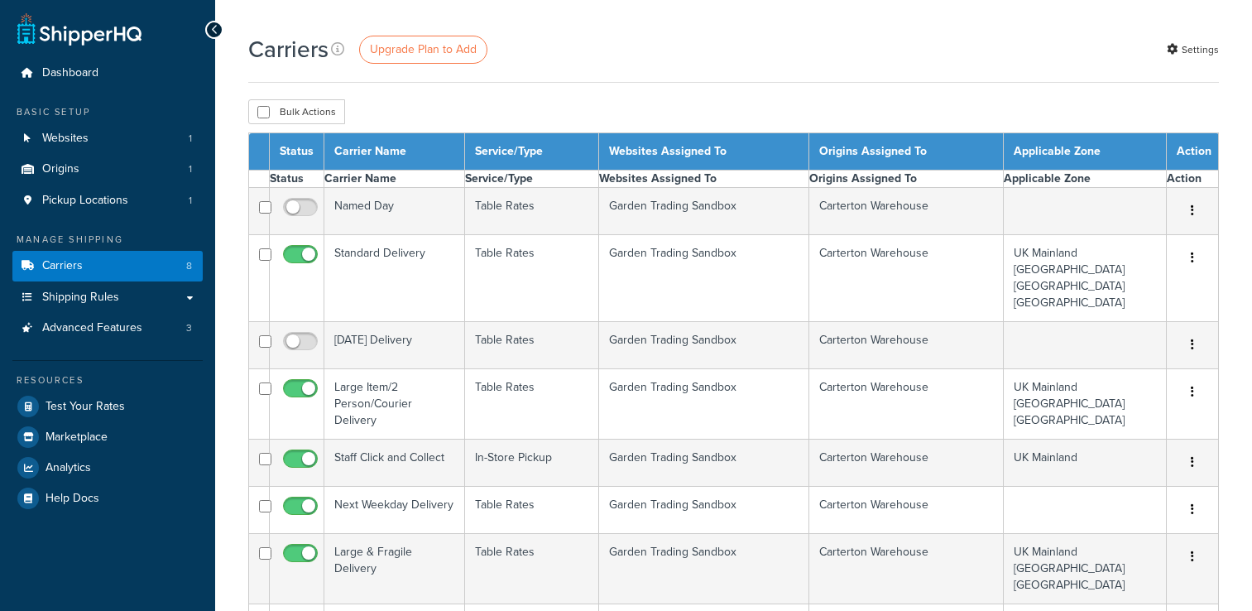 This screenshot has width=1252, height=611. What do you see at coordinates (68, 468) in the screenshot?
I see `span: Analytics` at bounding box center [68, 468].